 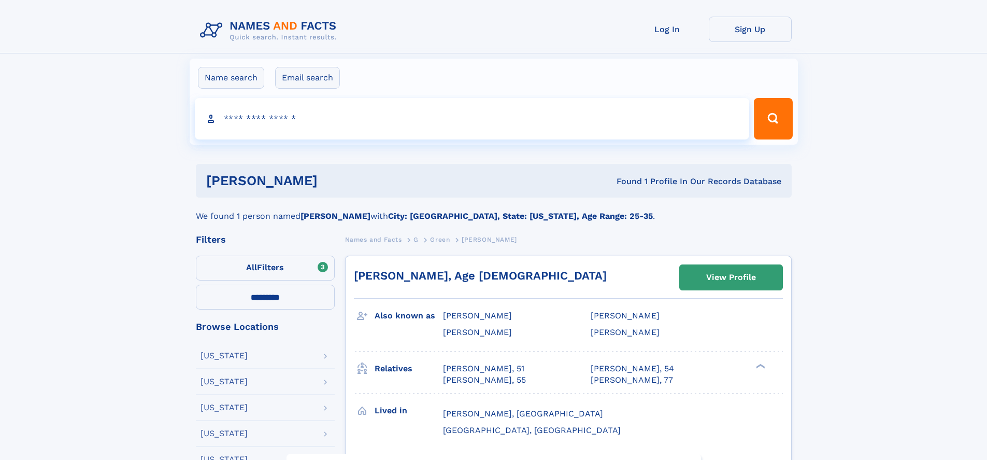 I want to click on img: Logo Names and Facts, so click(x=271, y=31).